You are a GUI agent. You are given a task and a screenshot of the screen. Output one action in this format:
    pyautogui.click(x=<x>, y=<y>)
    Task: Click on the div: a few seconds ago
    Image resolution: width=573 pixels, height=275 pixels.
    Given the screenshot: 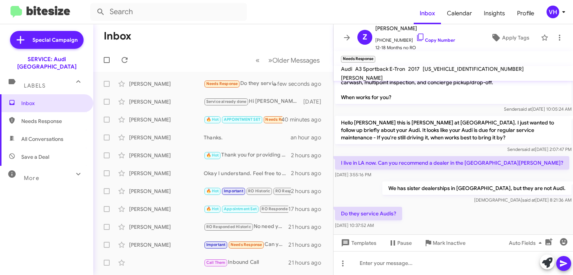 What is the action you would take?
    pyautogui.click(x=305, y=84)
    